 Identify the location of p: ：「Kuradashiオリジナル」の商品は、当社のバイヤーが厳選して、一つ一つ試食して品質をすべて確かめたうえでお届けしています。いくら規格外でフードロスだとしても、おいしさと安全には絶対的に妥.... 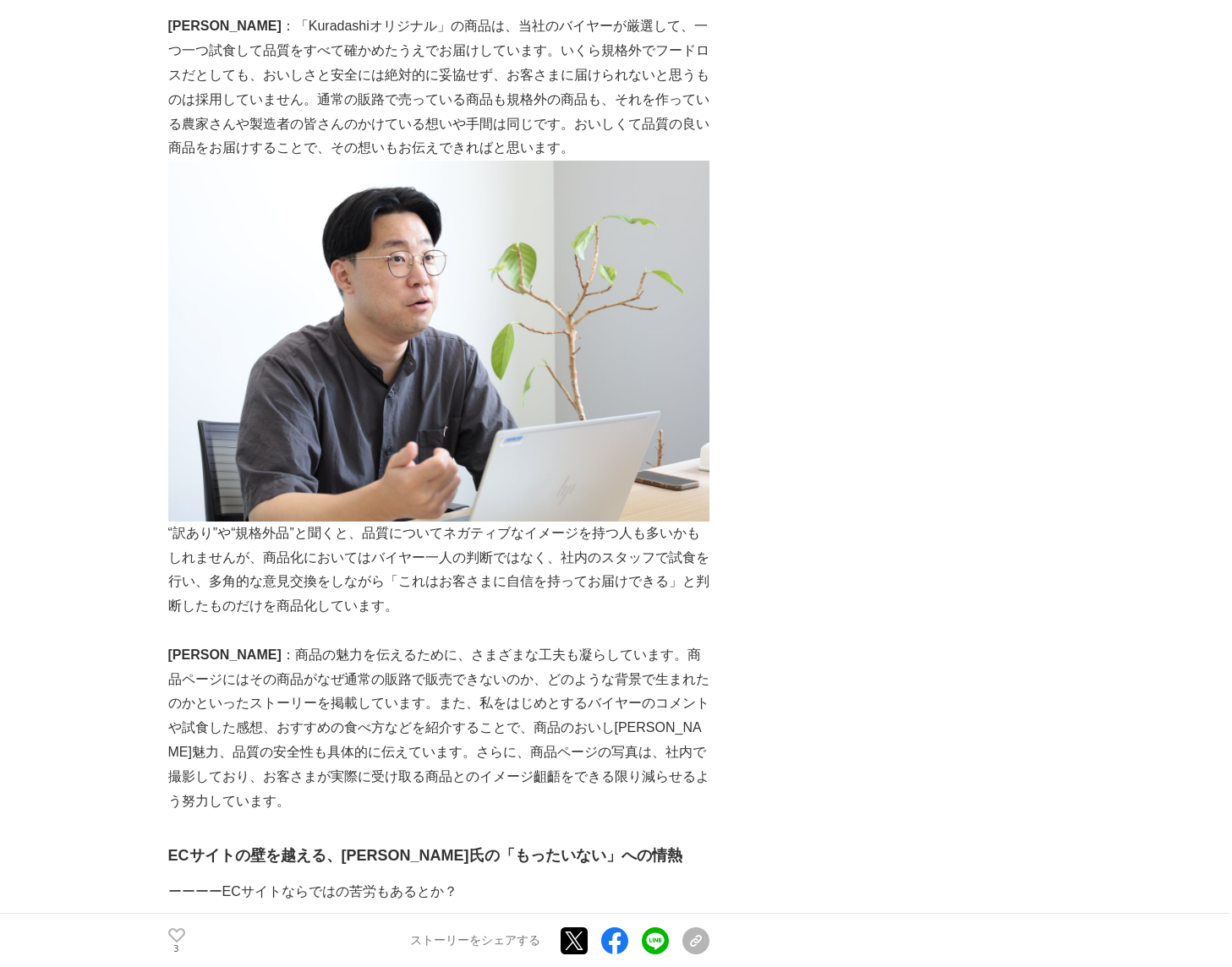
(439, 87).